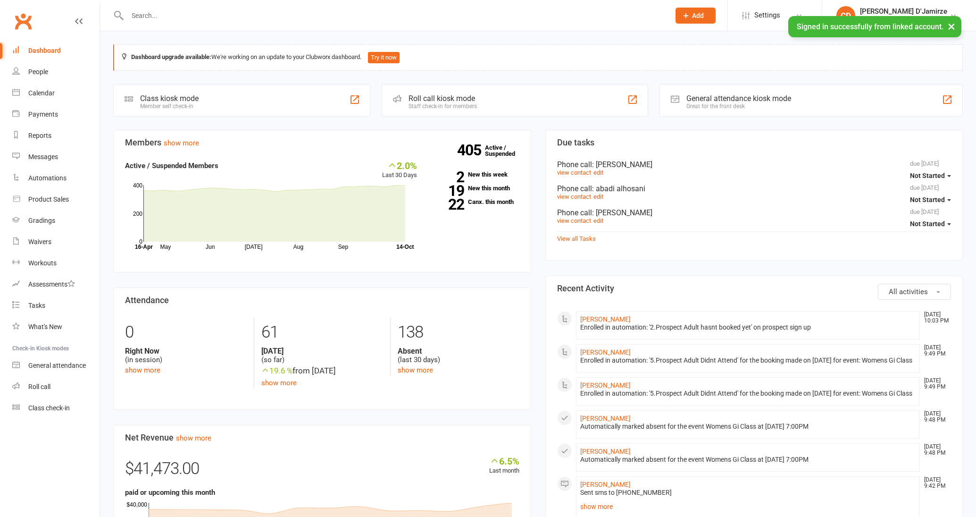  Describe the element at coordinates (56, 72) in the screenshot. I see `a: People` at that location.